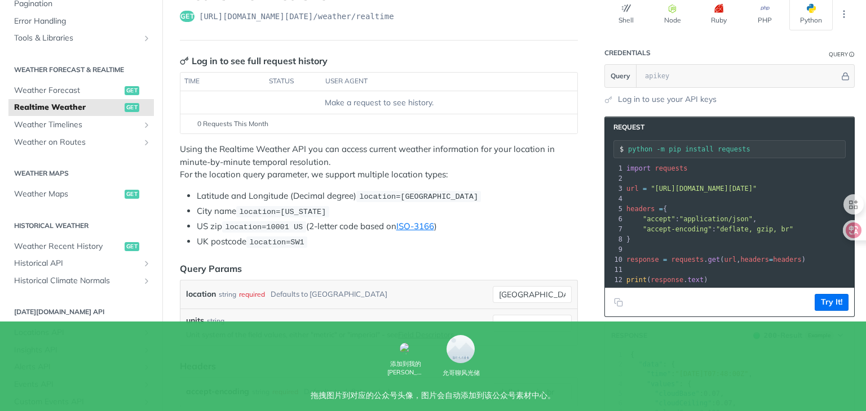 This screenshot has width=866, height=411. Describe the element at coordinates (184, 61) in the screenshot. I see `svg: Key` at that location.